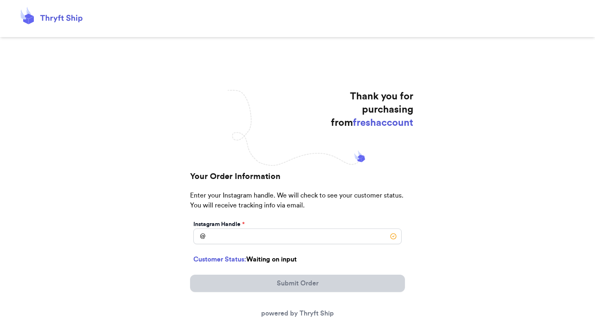 The image size is (595, 325). What do you see at coordinates (367, 110) in the screenshot?
I see `h1: Thank you for purchasing from` at bounding box center [367, 110].